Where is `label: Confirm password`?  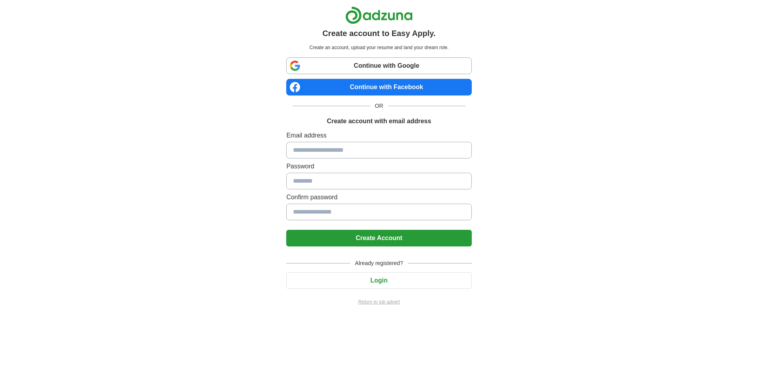 label: Confirm password is located at coordinates (379, 197).